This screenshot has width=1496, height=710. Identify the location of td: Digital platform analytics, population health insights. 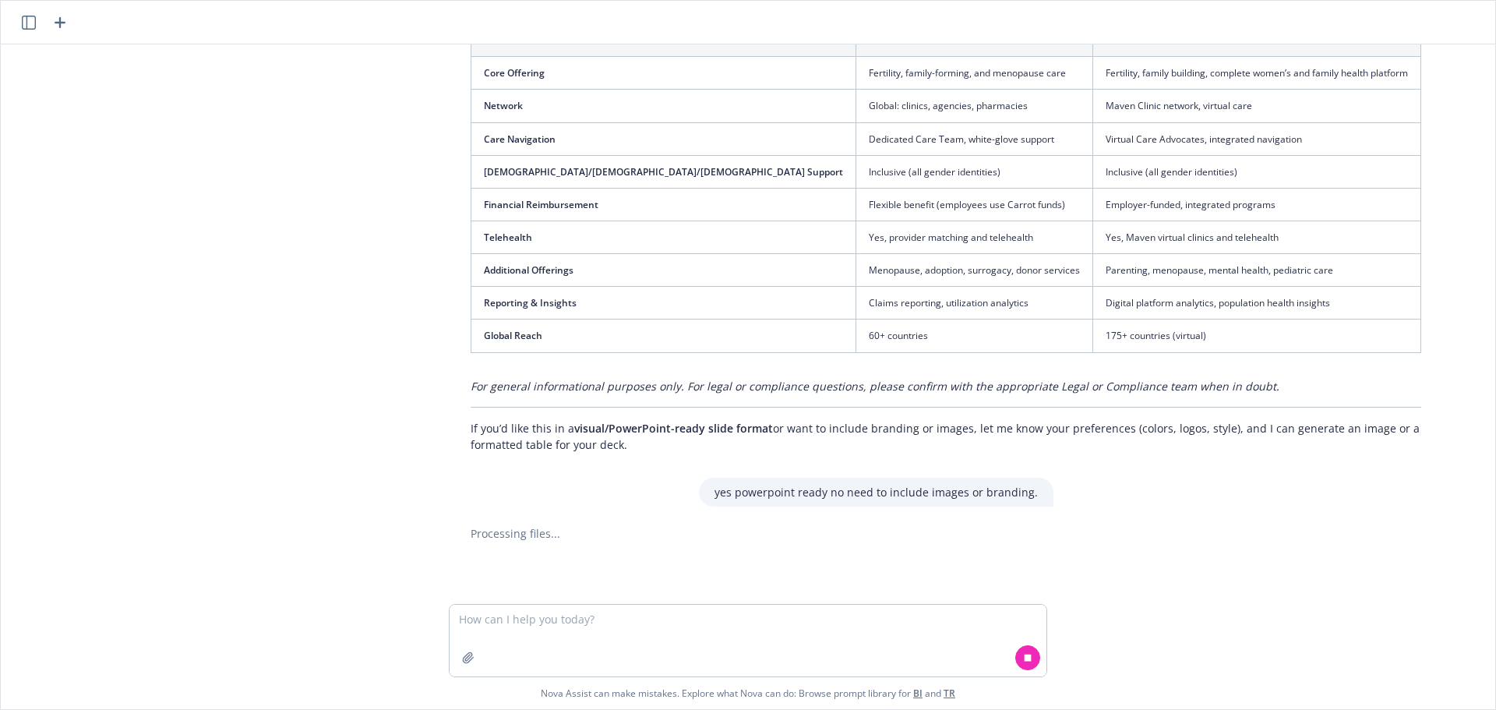
(1256, 303).